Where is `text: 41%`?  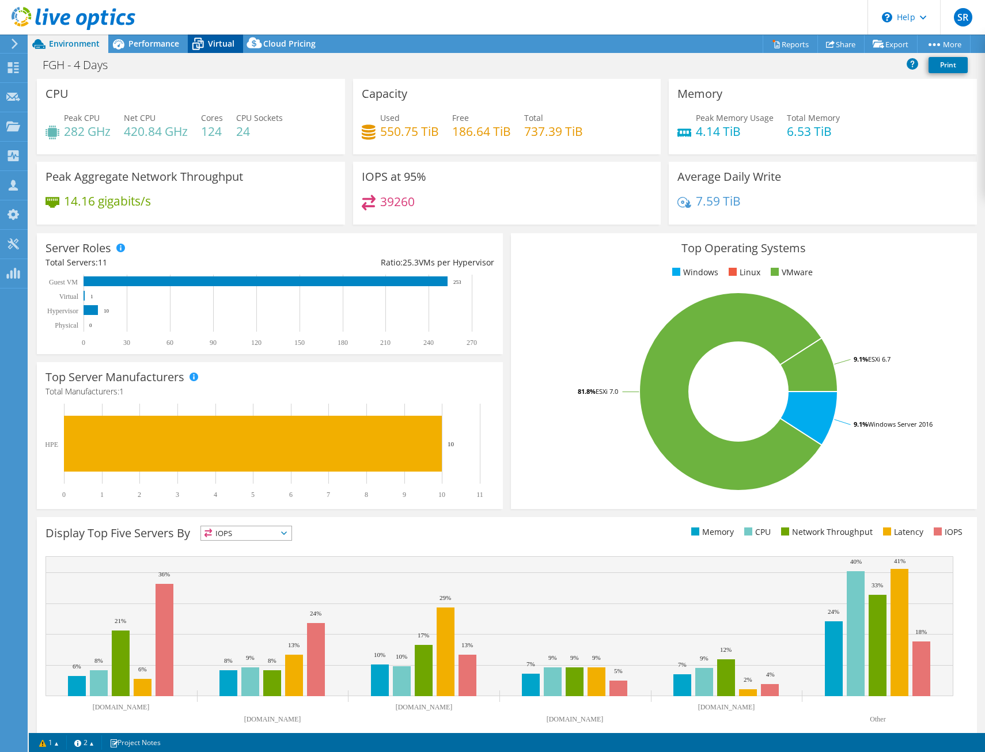 text: 41% is located at coordinates (900, 561).